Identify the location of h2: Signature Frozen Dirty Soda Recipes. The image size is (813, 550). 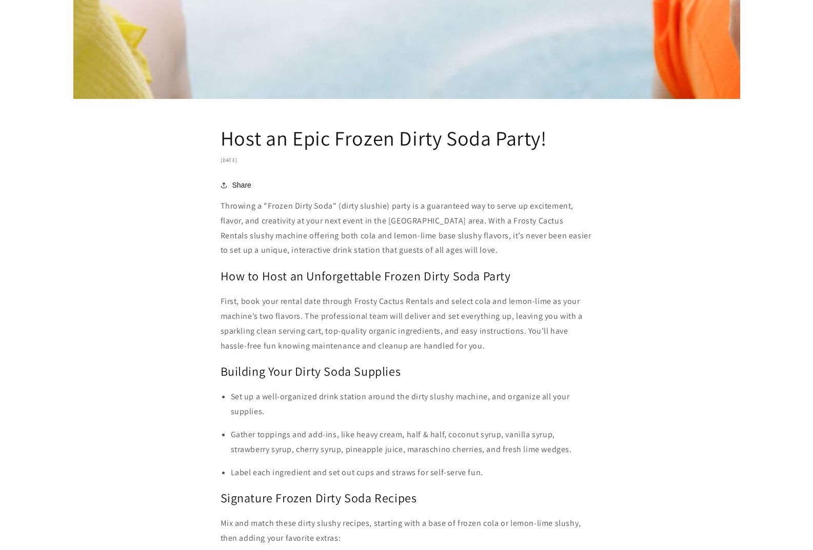
(407, 498).